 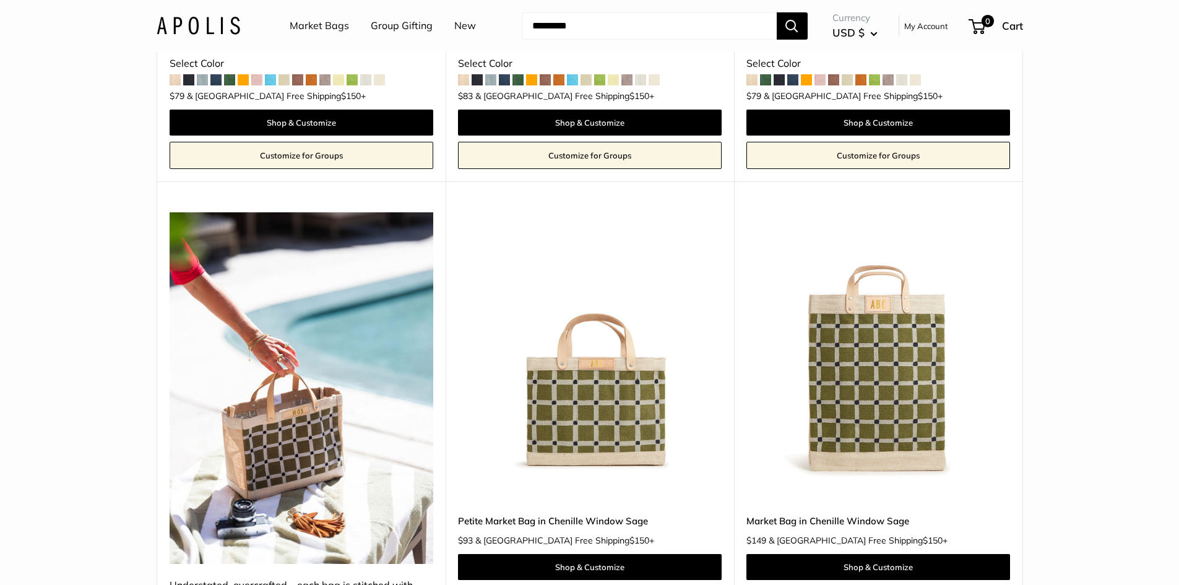 What do you see at coordinates (465, 540) in the screenshot?
I see `span: $93` at bounding box center [465, 540].